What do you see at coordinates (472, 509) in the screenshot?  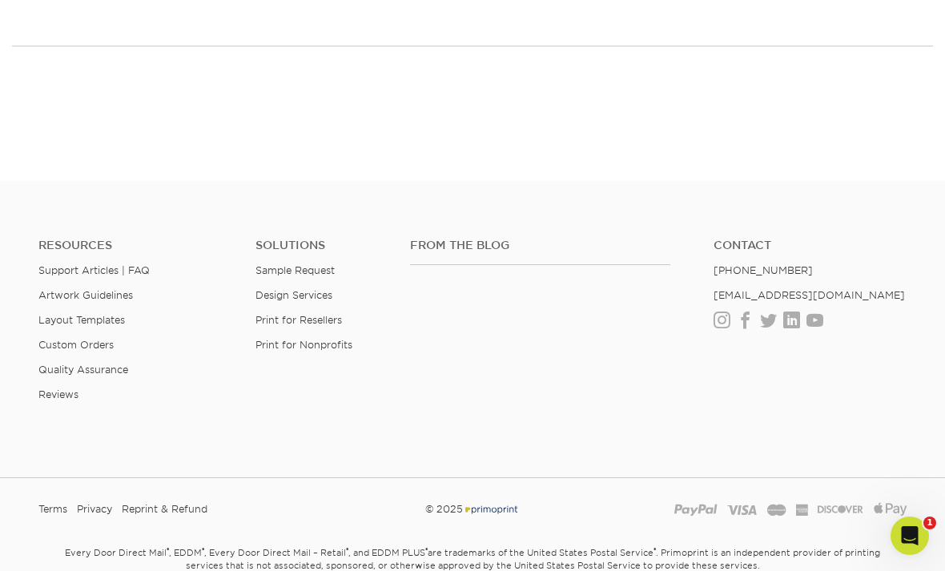 I see `div: © 2025` at bounding box center [472, 509].